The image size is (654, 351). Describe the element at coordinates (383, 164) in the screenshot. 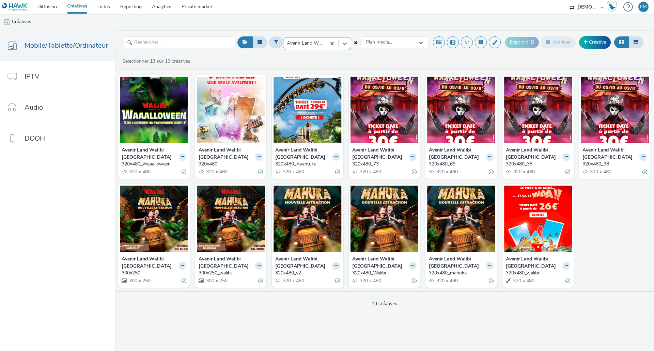

I see `div: 320x480_73` at that location.